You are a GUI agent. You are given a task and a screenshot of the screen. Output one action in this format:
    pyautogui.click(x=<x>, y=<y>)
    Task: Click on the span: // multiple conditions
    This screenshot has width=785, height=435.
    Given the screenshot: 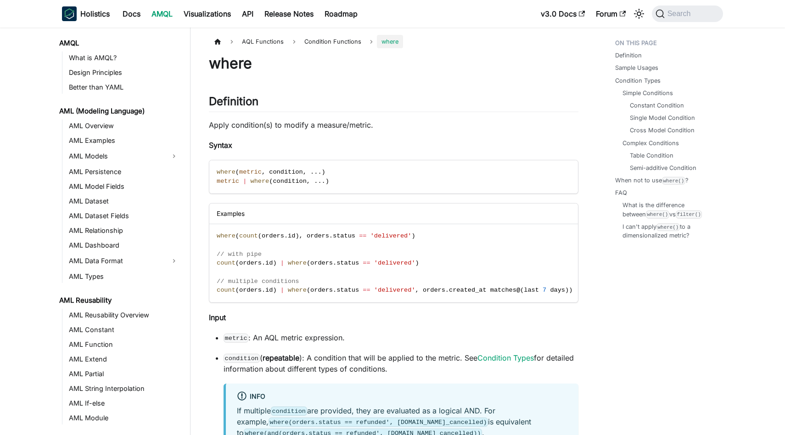 What is the action you would take?
    pyautogui.click(x=258, y=281)
    